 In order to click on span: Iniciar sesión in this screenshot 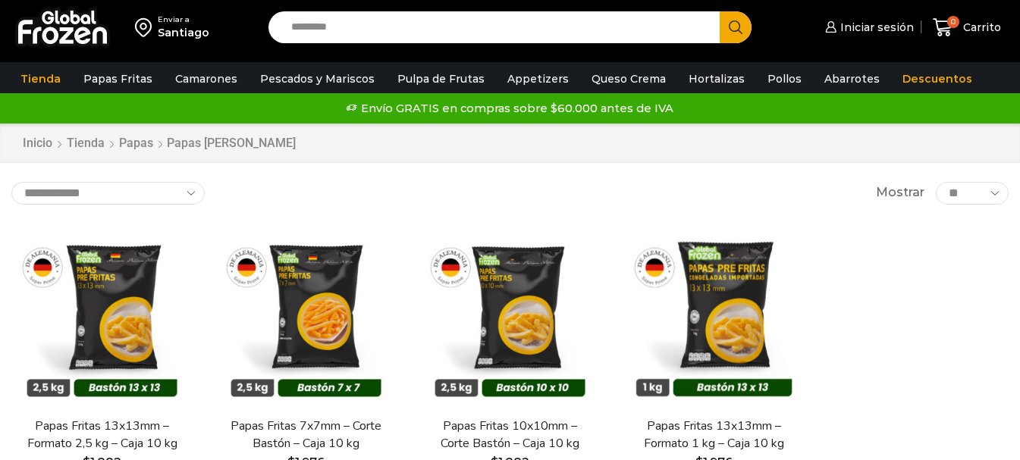, I will do `click(875, 27)`.